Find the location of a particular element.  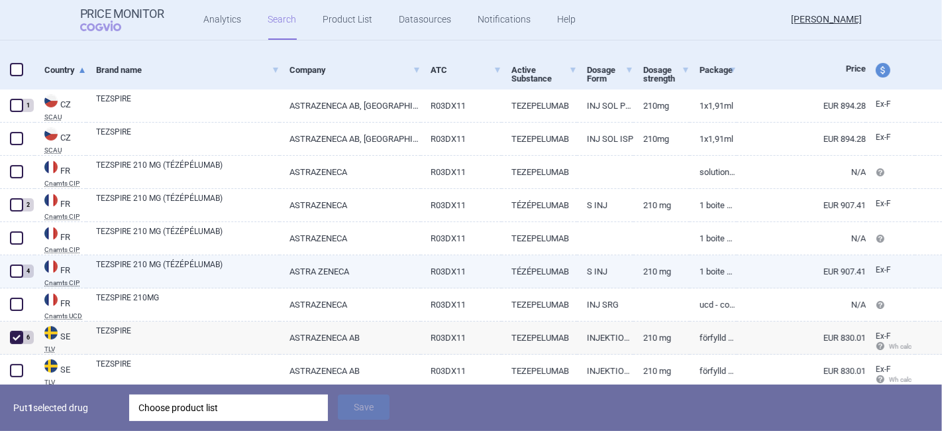

a: INJ SOL PEP is located at coordinates (605, 105).